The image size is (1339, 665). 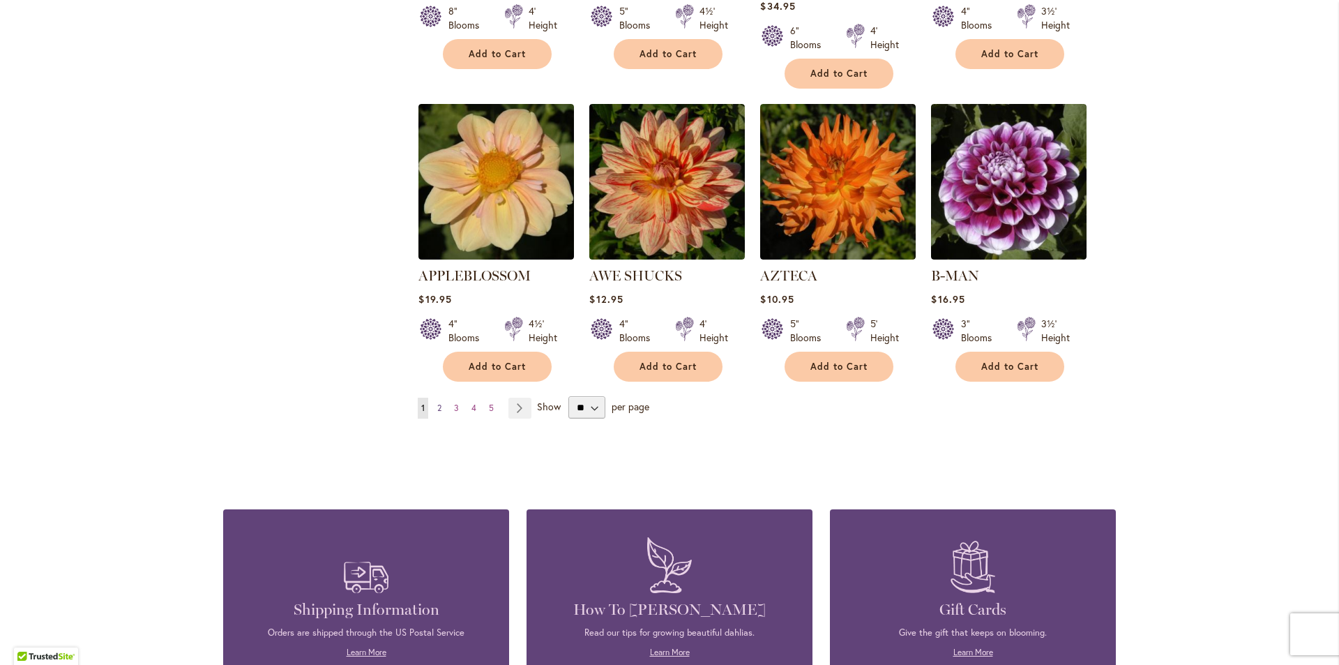 What do you see at coordinates (981, 331) in the screenshot?
I see `div: 3" Blooms` at bounding box center [981, 331].